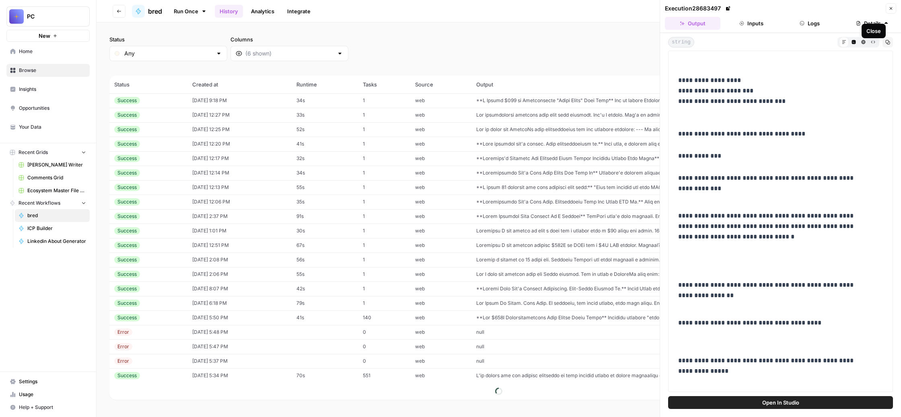 This screenshot has width=901, height=417. What do you see at coordinates (240, 84) in the screenshot?
I see `th: Created at` at bounding box center [240, 84].